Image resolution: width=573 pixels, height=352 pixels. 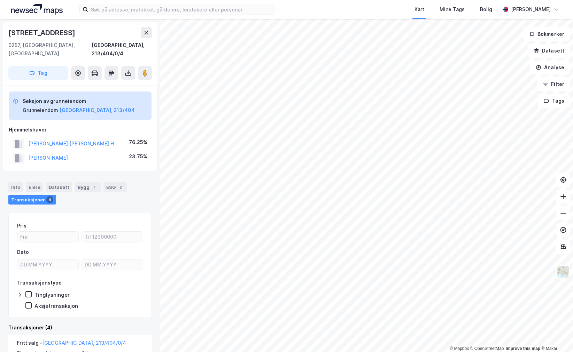 What do you see at coordinates (138, 142) in the screenshot?
I see `div: 76.25%` at bounding box center [138, 142].